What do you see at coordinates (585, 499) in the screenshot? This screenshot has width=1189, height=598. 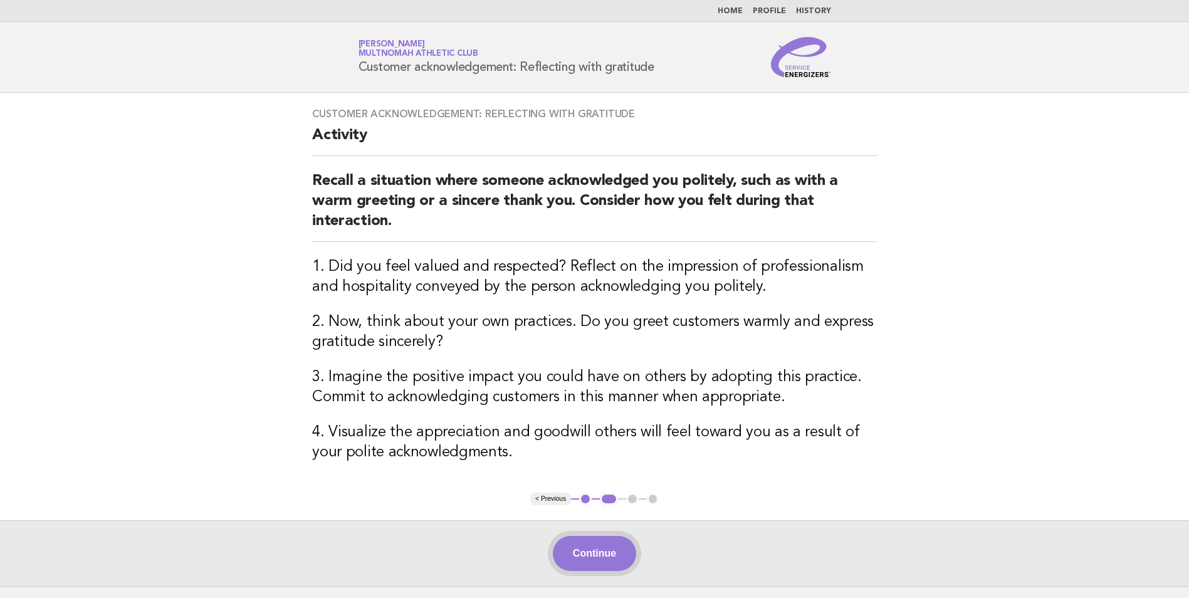 I see `button: 1` at bounding box center [585, 499].